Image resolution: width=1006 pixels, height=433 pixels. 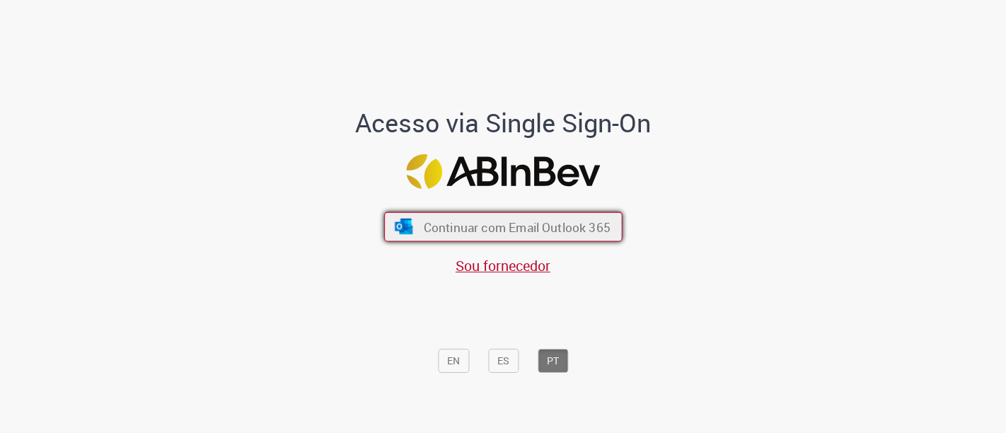 What do you see at coordinates (503, 265) in the screenshot?
I see `span: Sou fornecedor` at bounding box center [503, 265].